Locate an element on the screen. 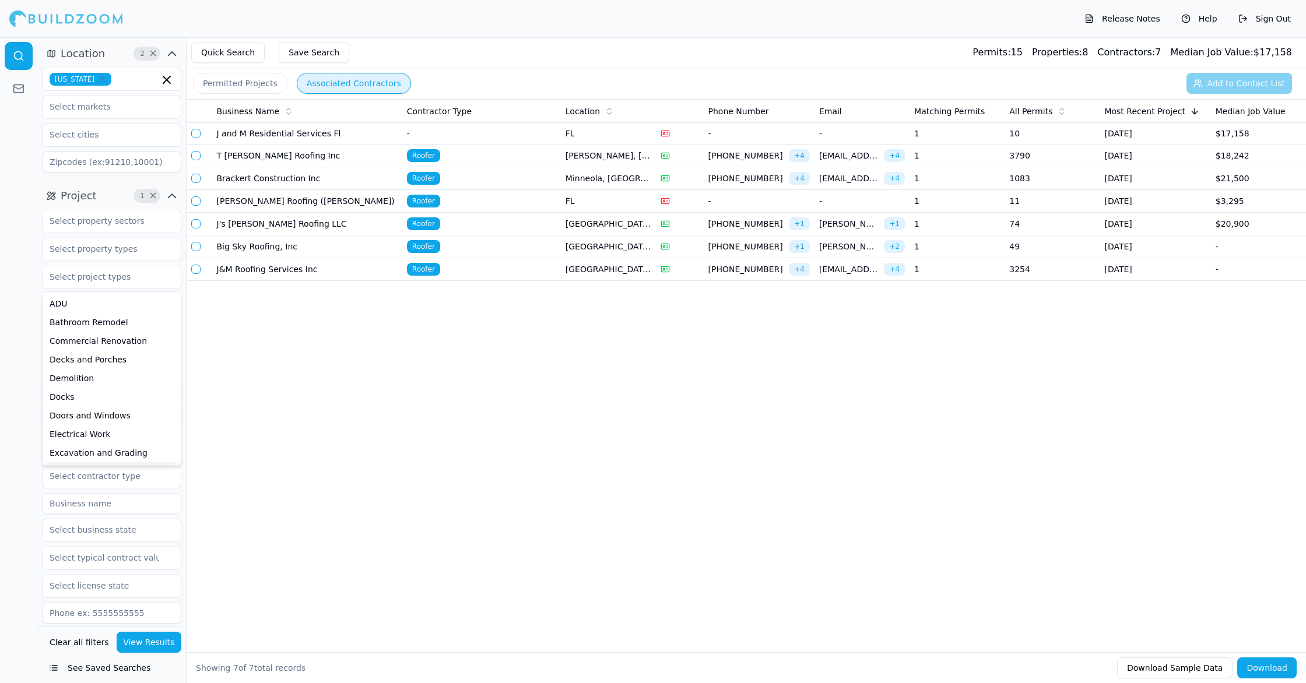 This screenshot has width=1306, height=683. input: Select cities is located at coordinates (104, 135).